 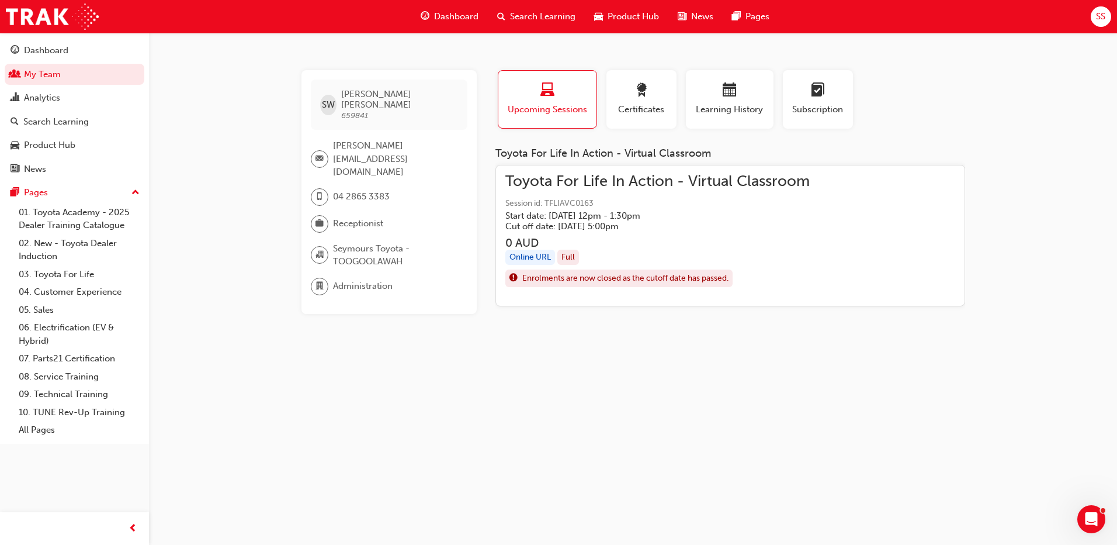 I want to click on div: Online URL, so click(x=530, y=257).